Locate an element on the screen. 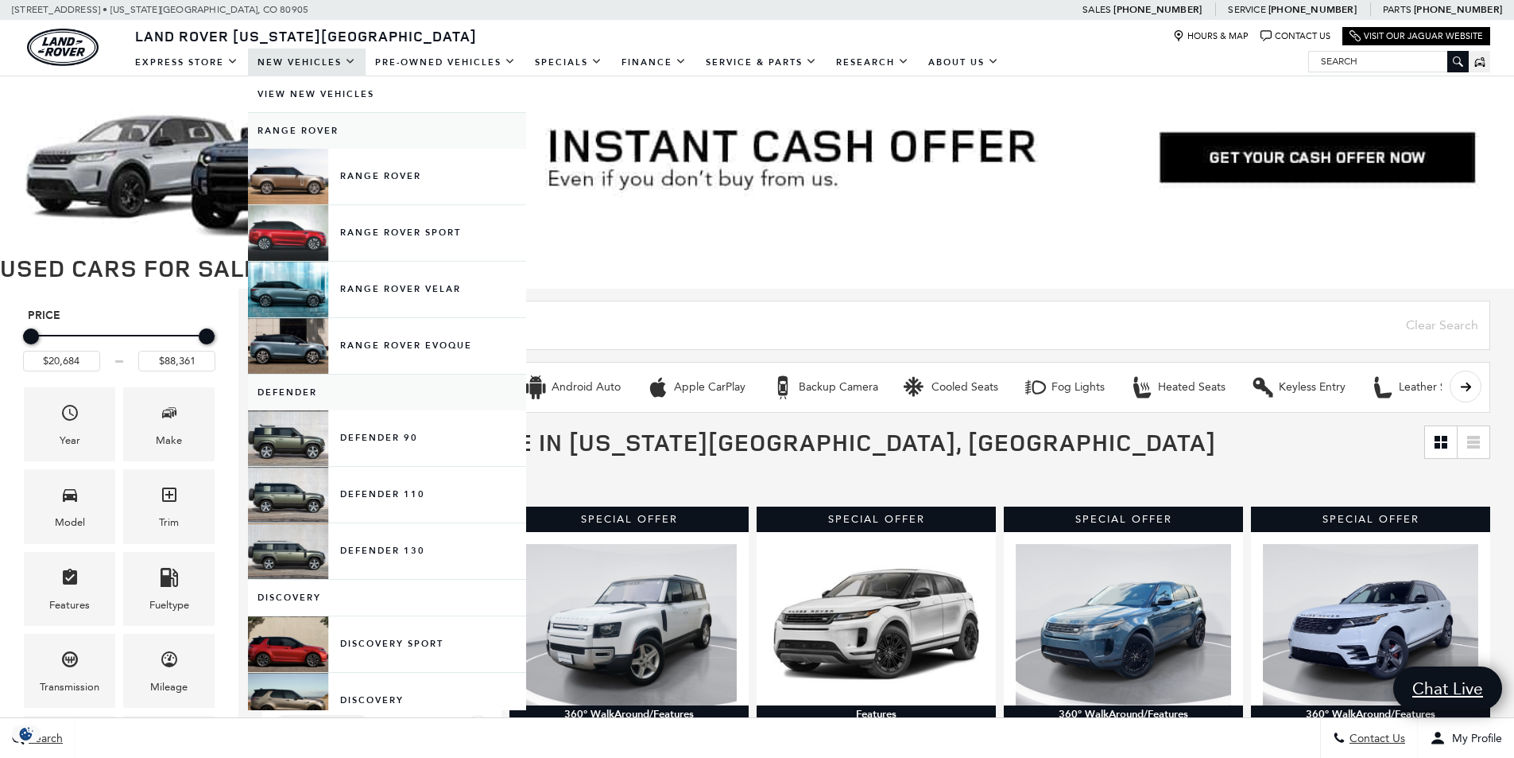 The height and width of the screenshot is (758, 1514). div: Mileage is located at coordinates (169, 687).